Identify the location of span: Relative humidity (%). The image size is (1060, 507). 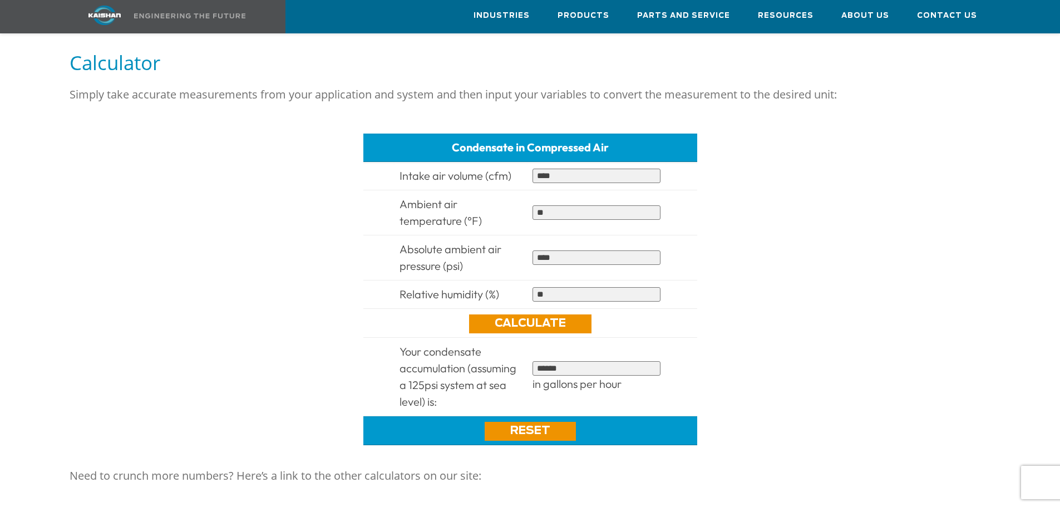
(449, 294).